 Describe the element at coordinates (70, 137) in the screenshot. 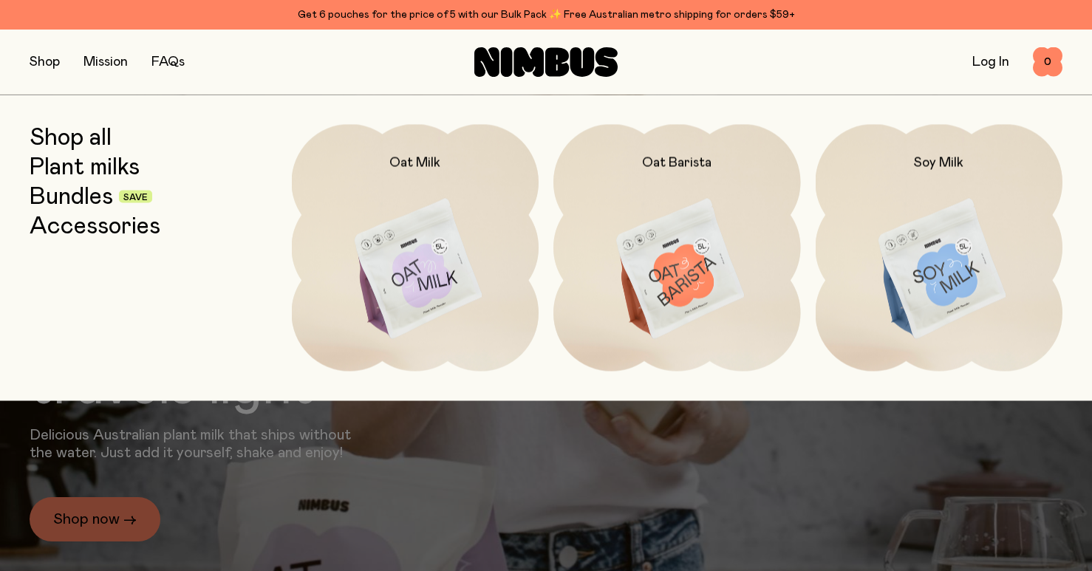

I see `a: Shop all` at that location.